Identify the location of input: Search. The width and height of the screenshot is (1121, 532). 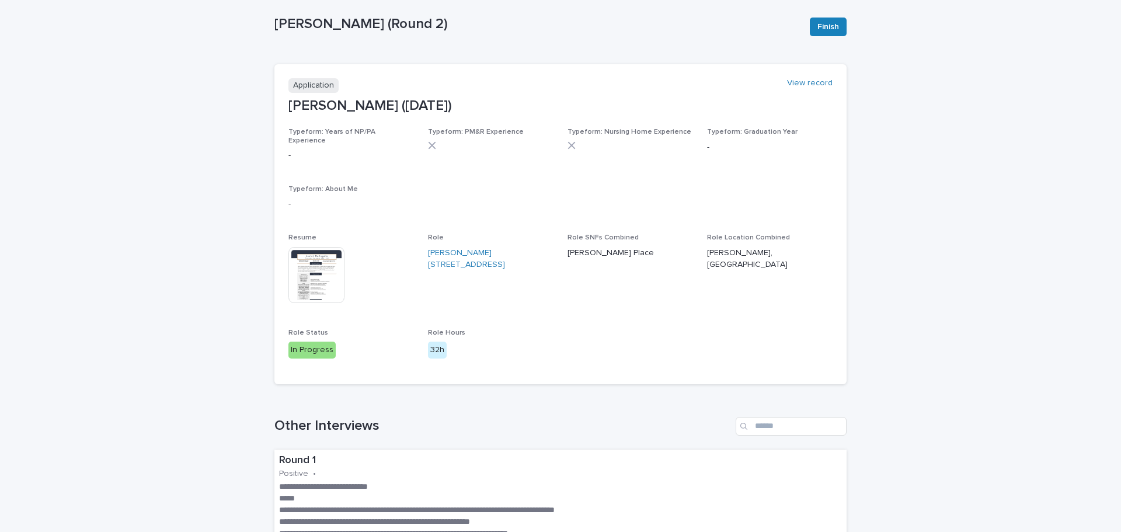
(791, 426).